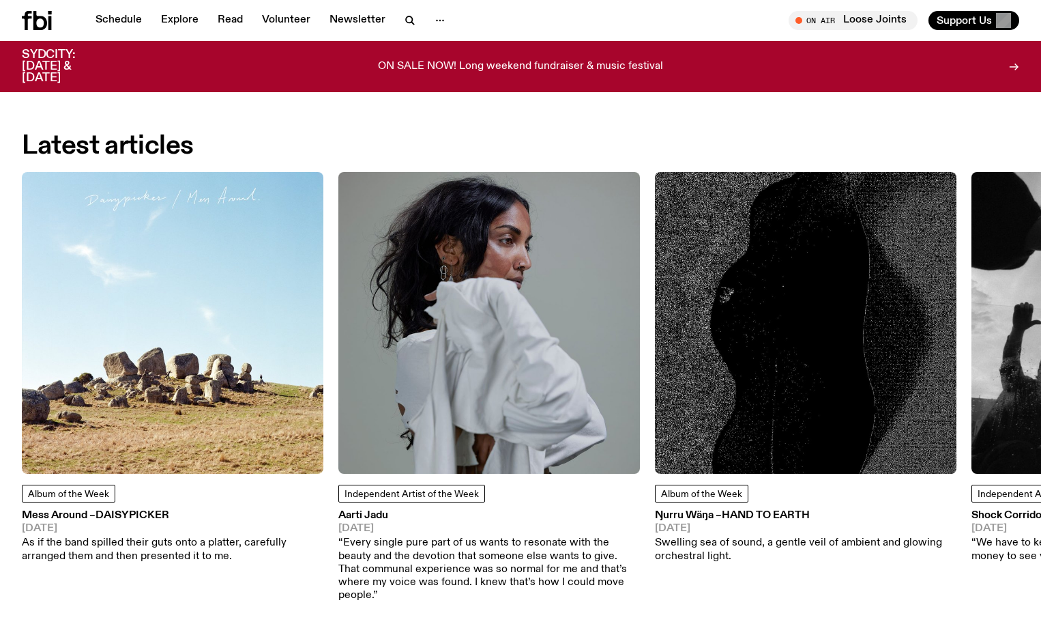  What do you see at coordinates (358, 20) in the screenshot?
I see `a: Newsletter` at bounding box center [358, 20].